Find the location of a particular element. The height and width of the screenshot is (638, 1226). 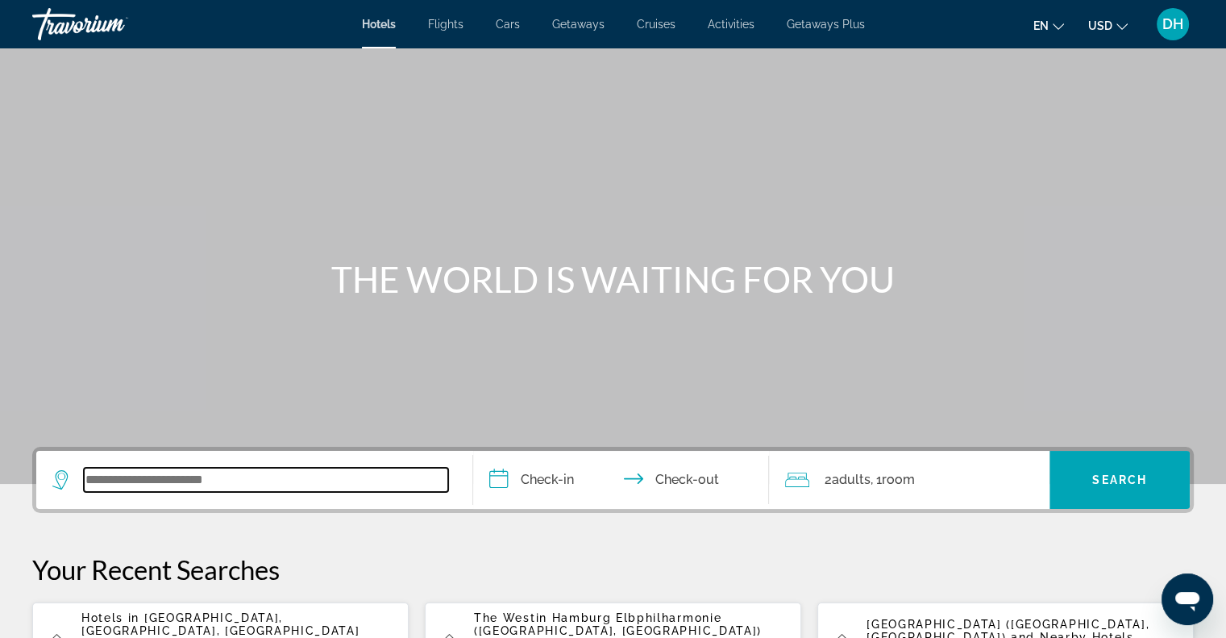

a: Cruises is located at coordinates (656, 24).